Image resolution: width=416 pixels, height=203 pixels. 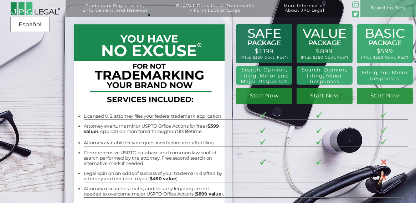 I want to click on img: glyph-logo_May2016-green3-90.png, so click(x=355, y=5).